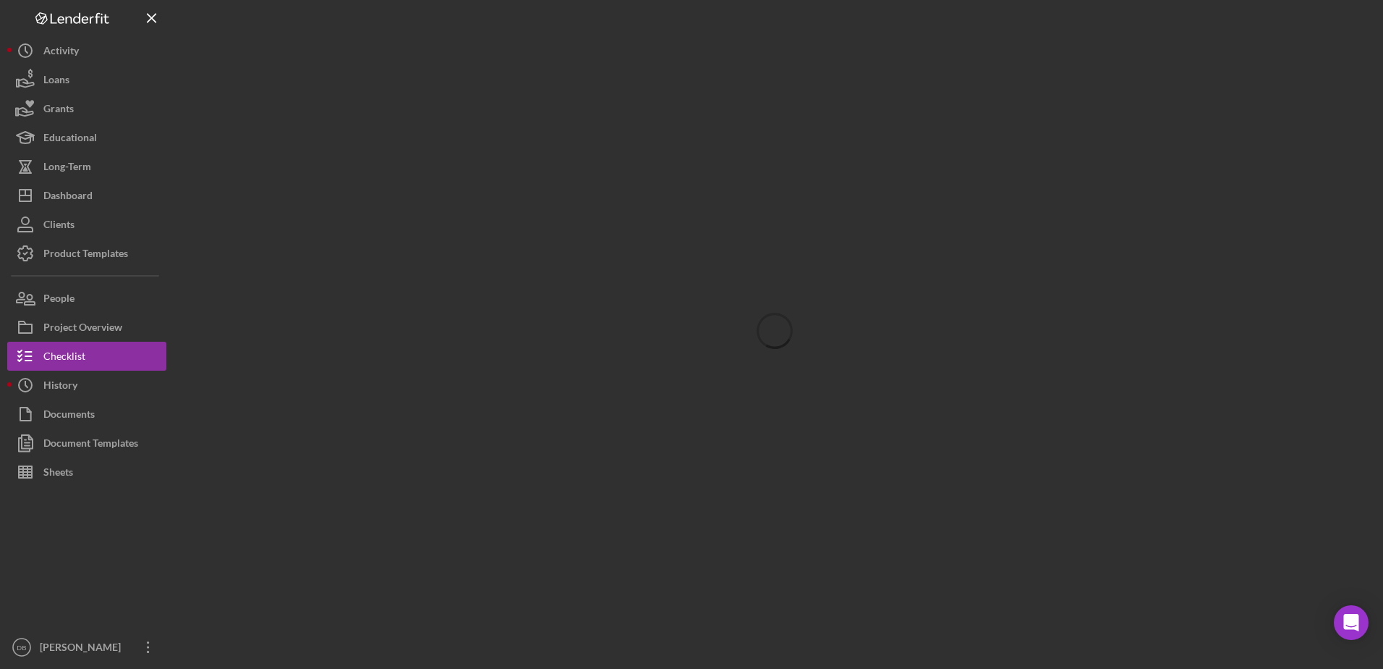  What do you see at coordinates (87, 298) in the screenshot?
I see `a: People` at bounding box center [87, 298].